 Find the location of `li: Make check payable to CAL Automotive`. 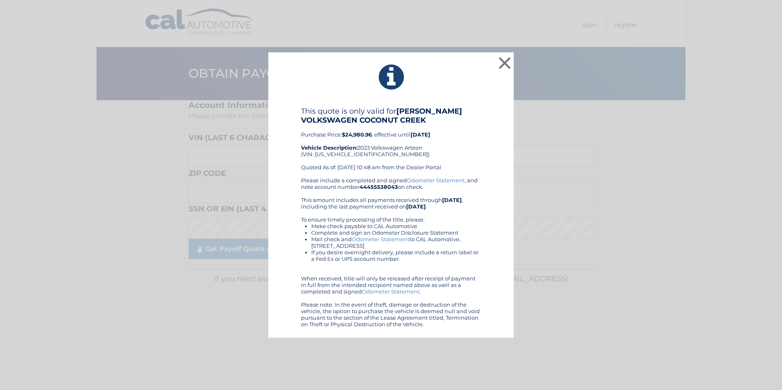

li: Make check payable to CAL Automotive is located at coordinates (396, 226).